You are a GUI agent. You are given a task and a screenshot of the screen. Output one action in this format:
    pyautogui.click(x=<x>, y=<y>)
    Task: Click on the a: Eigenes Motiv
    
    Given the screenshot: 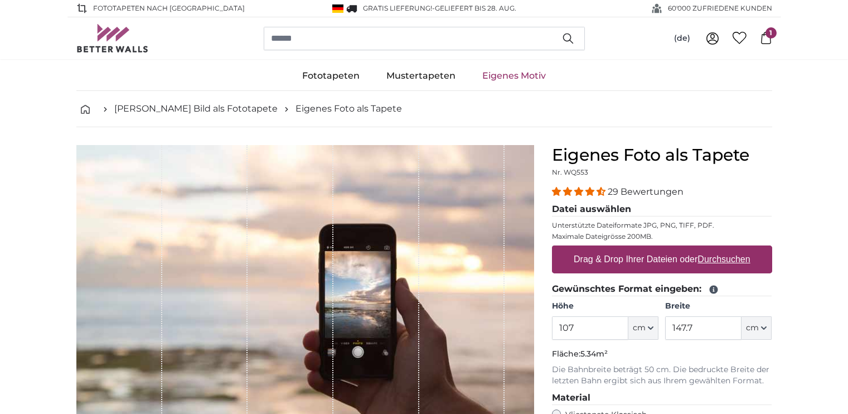 What is the action you would take?
    pyautogui.click(x=514, y=76)
    